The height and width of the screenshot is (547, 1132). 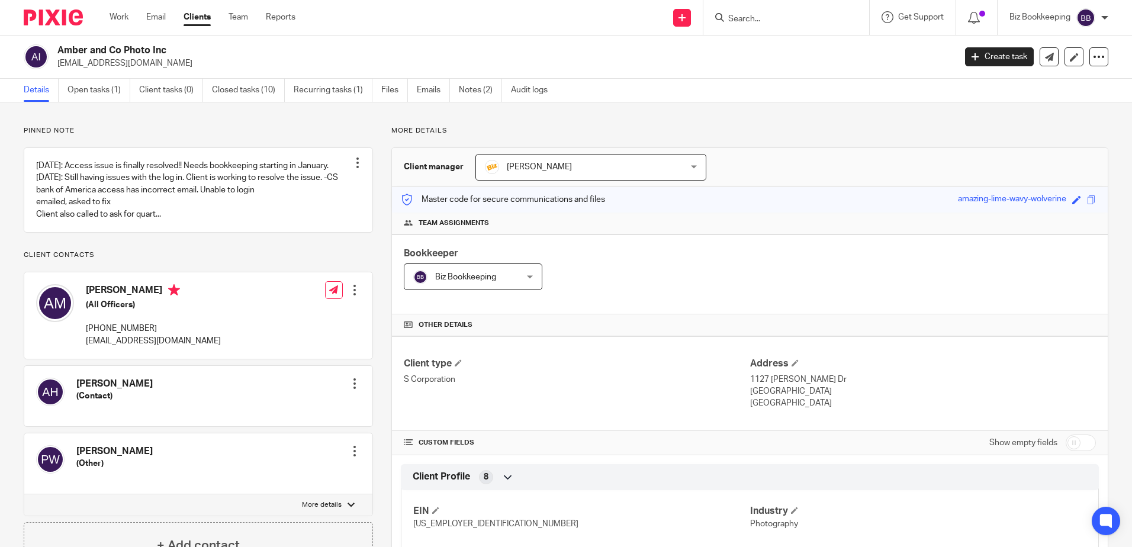 I want to click on p: Client contacts, so click(x=198, y=255).